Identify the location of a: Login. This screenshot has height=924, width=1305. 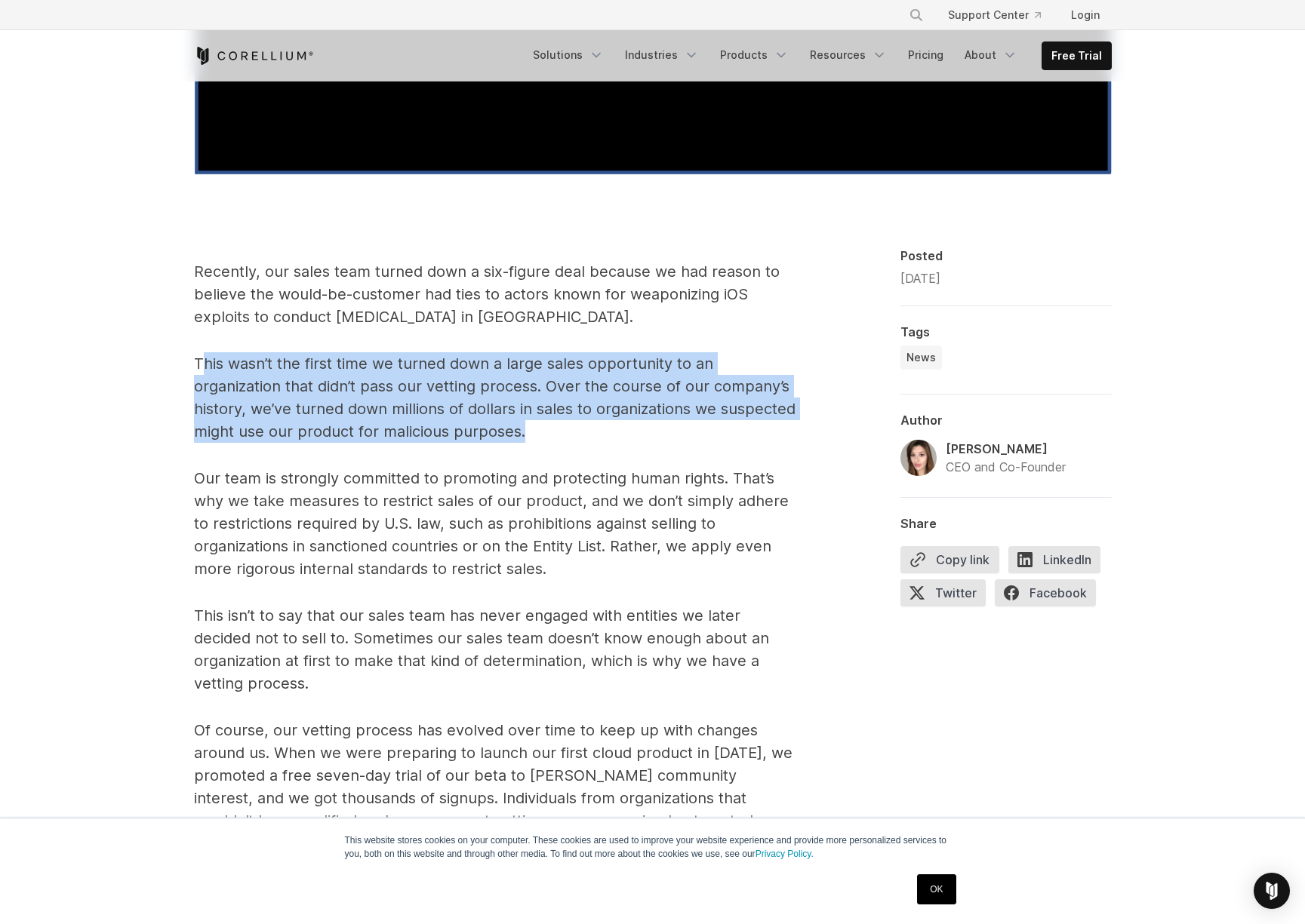
(1085, 15).